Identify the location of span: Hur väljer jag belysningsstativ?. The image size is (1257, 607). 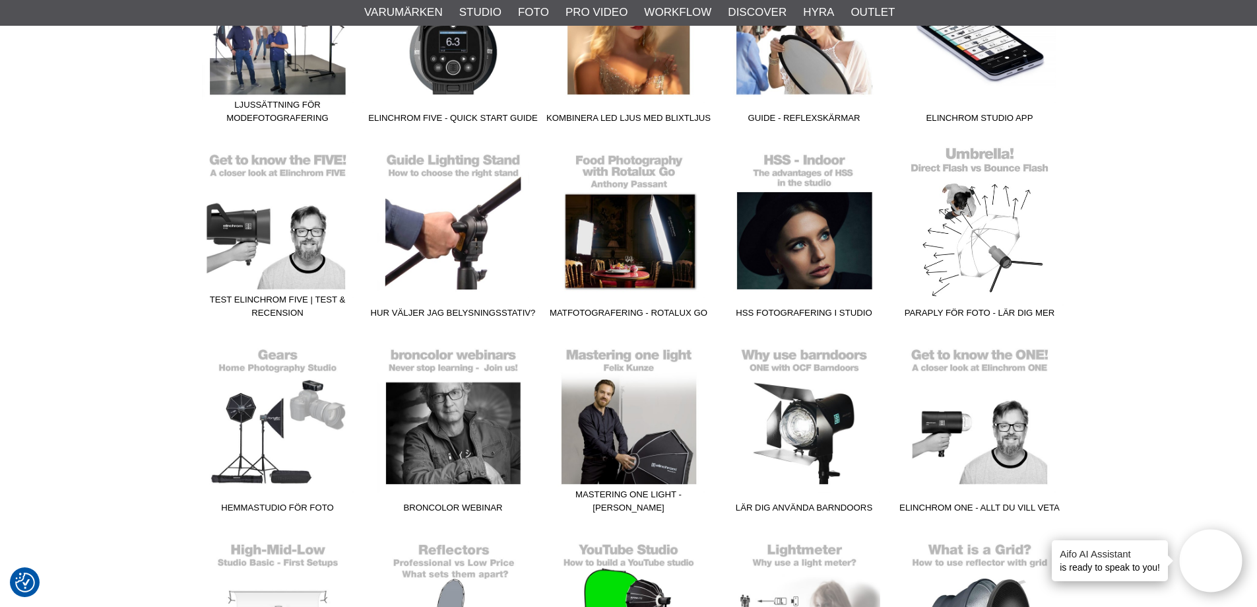
(453, 315).